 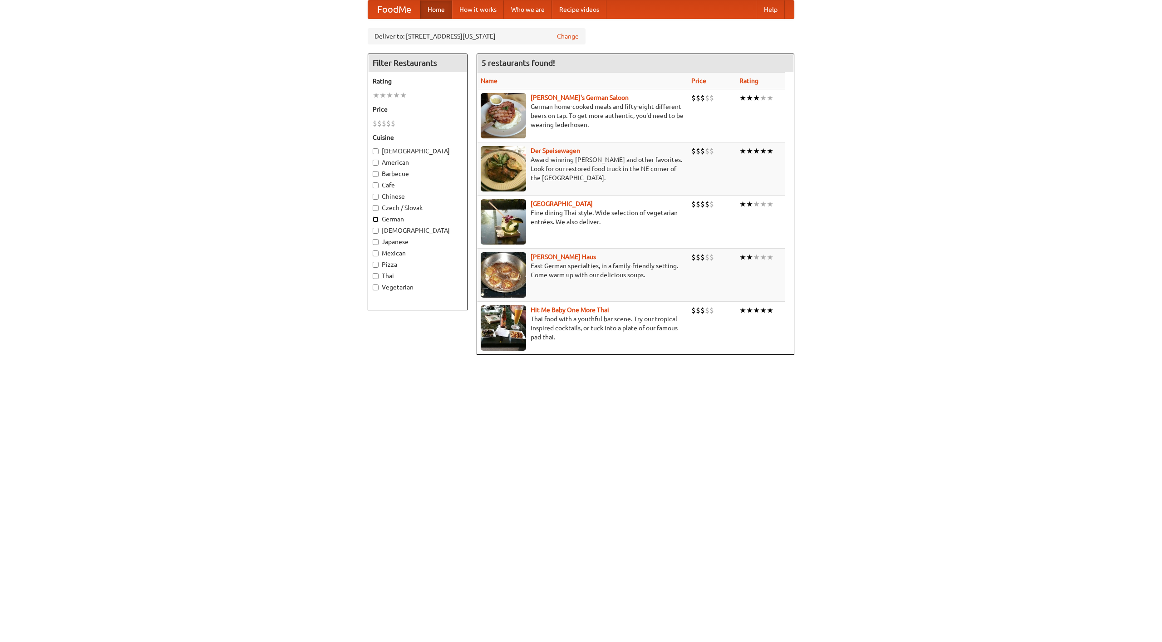 What do you see at coordinates (582, 116) in the screenshot?
I see `p: German home-cooked meals and fifty-eight different beers on tap. To get more authentic, you'd nee...` at bounding box center [582, 116].